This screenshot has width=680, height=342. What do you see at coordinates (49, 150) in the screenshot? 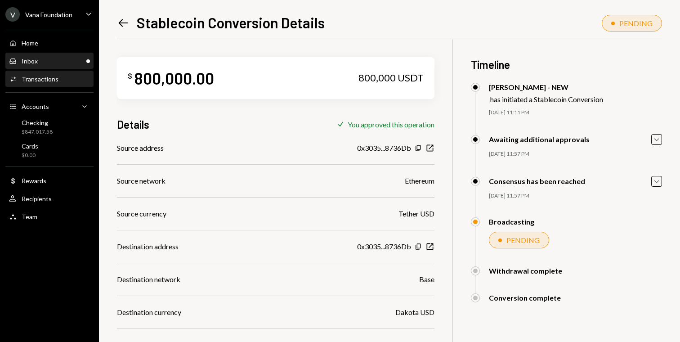
I see `a: Cards$0.00` at bounding box center [49, 150].